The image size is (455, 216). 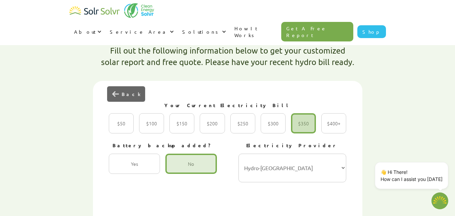 I want to click on a: Get A Free Report, so click(x=317, y=32).